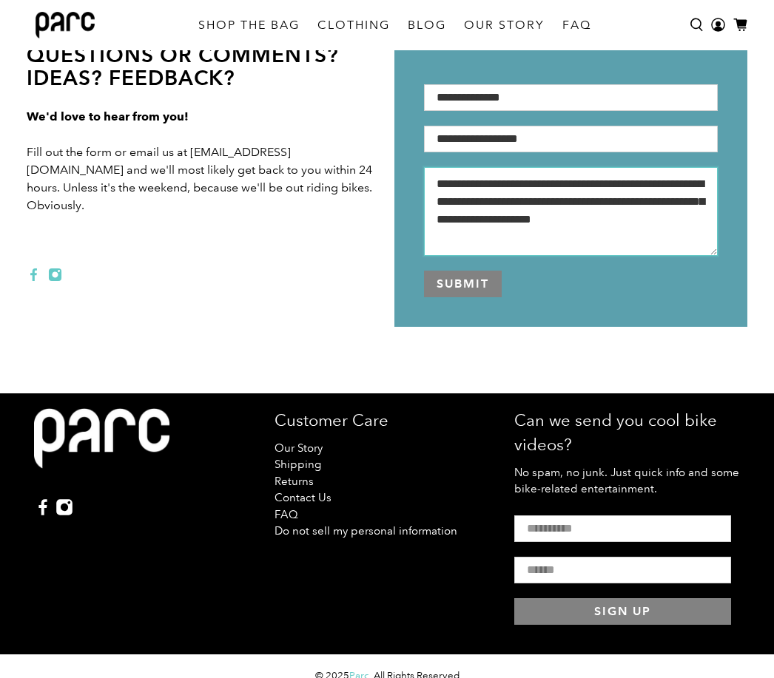 The image size is (774, 678). I want to click on img: white parc logo on black background, so click(101, 439).